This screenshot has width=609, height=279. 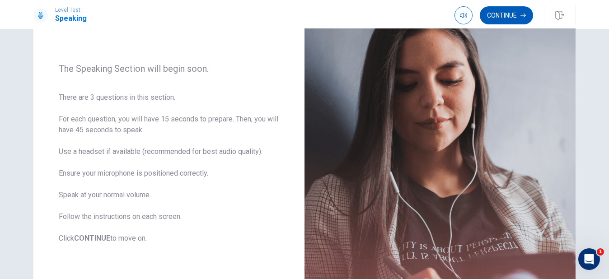 What do you see at coordinates (71, 10) in the screenshot?
I see `span: Level Test` at bounding box center [71, 10].